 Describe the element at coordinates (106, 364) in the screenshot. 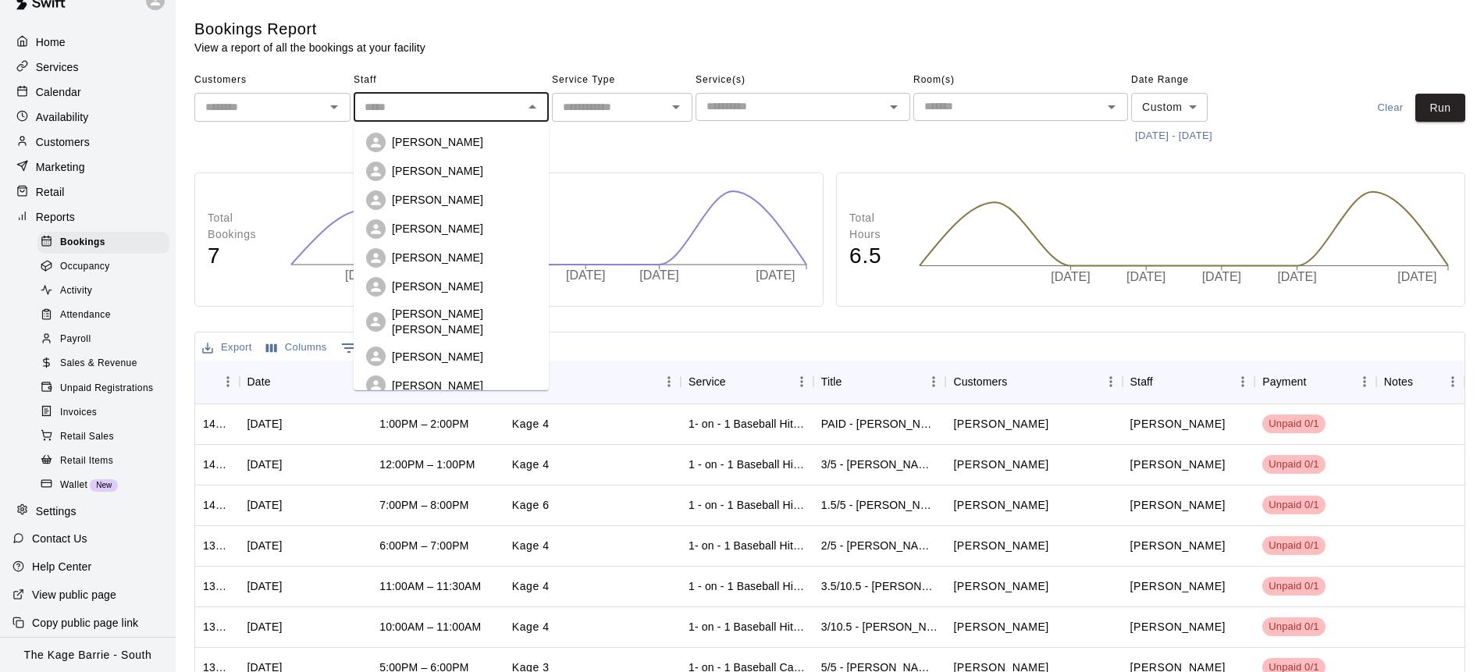

I see `a: Sales & Revenue` at that location.